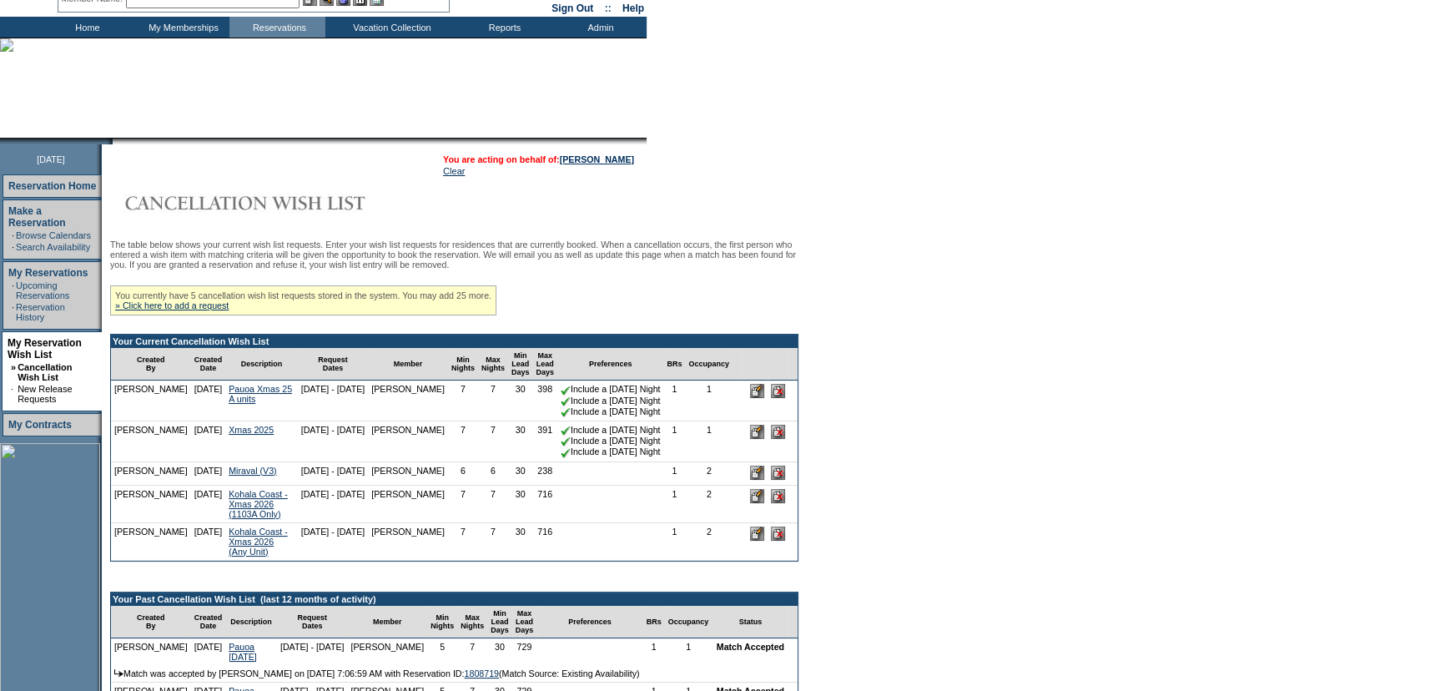 The width and height of the screenshot is (1445, 691). I want to click on a: Sign Out, so click(572, 8).